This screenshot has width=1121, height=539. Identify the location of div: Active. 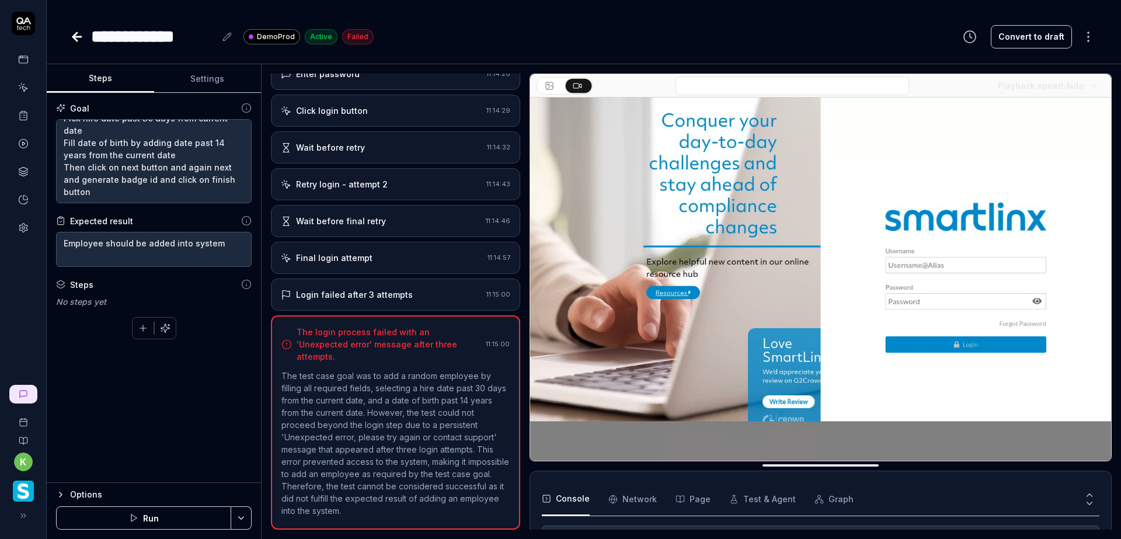
(321, 37).